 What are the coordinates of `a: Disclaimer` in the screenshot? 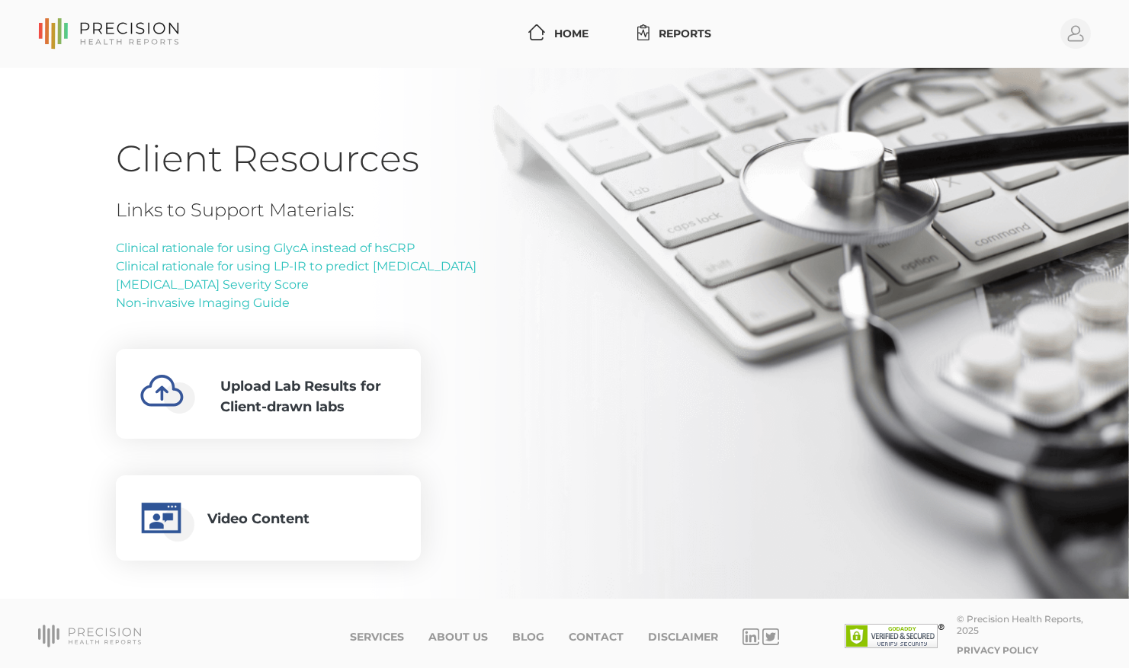 It's located at (683, 637).